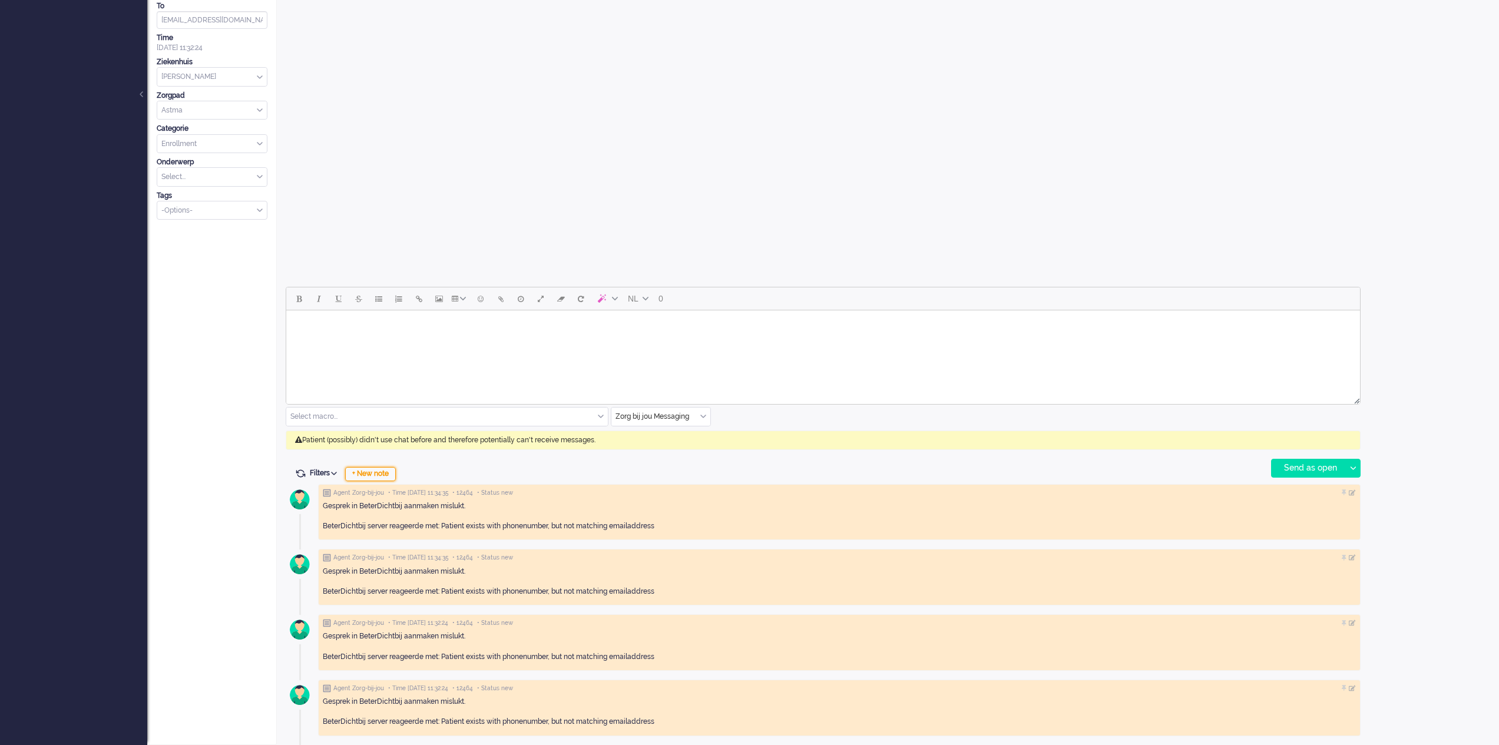 The image size is (1499, 745). I want to click on div: Onderwerp, so click(212, 162).